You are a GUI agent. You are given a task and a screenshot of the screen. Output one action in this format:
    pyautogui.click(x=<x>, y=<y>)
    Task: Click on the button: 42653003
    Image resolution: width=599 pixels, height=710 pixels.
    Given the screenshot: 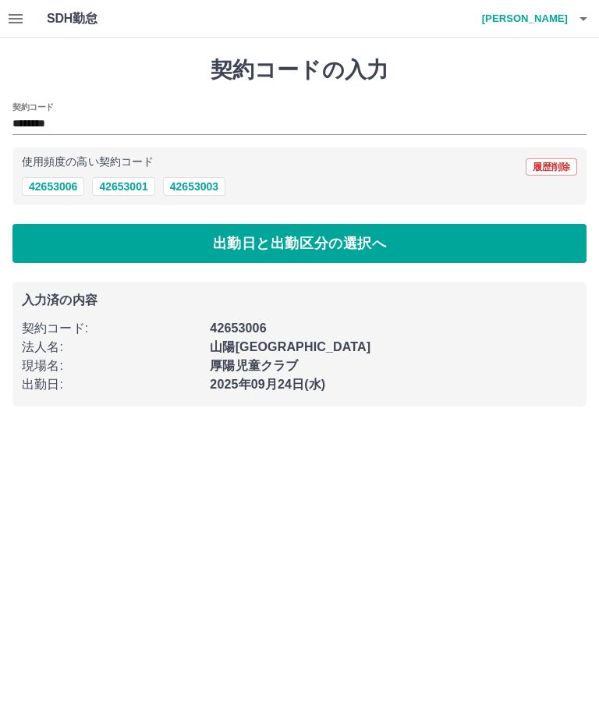 What is the action you would take?
    pyautogui.click(x=194, y=187)
    